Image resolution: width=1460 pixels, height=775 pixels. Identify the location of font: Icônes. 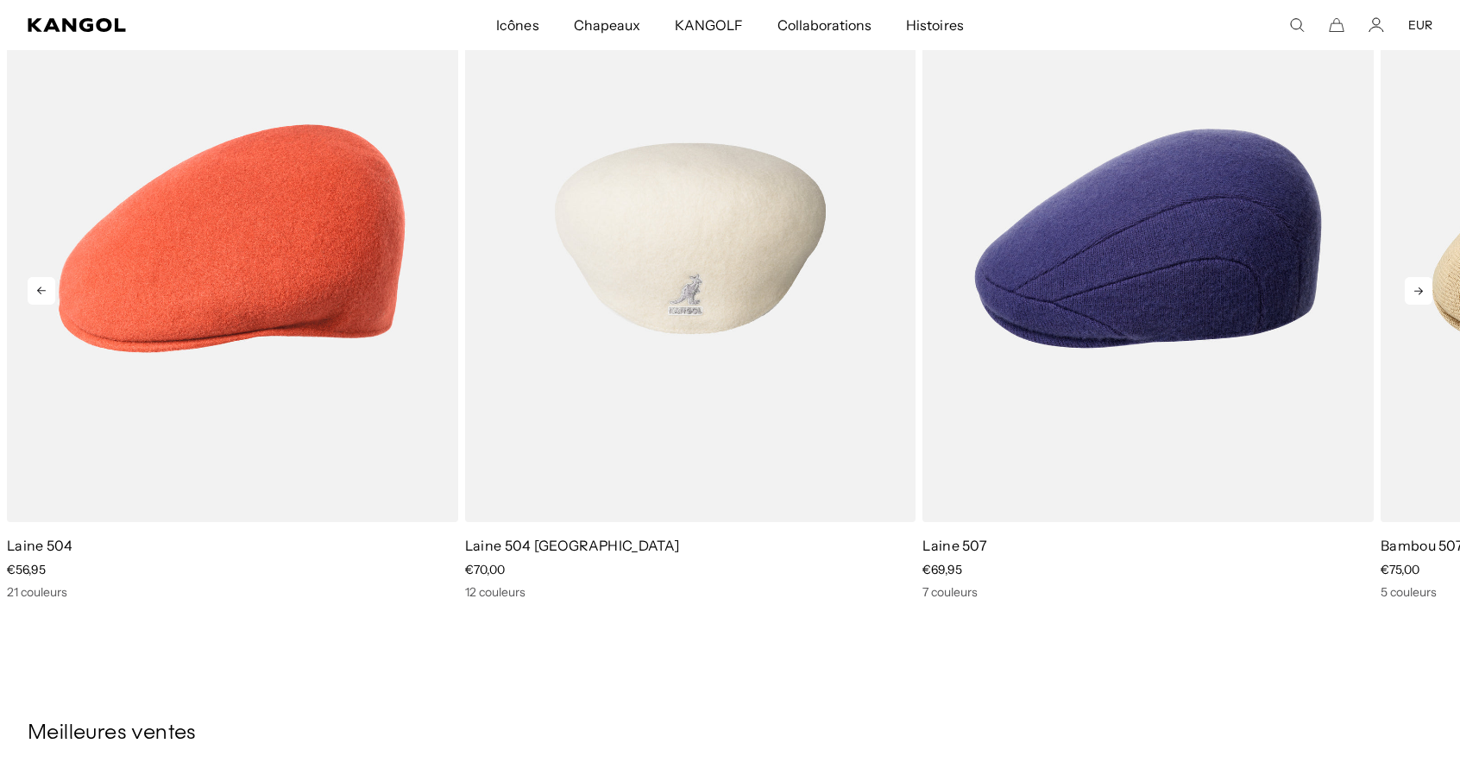
(517, 25).